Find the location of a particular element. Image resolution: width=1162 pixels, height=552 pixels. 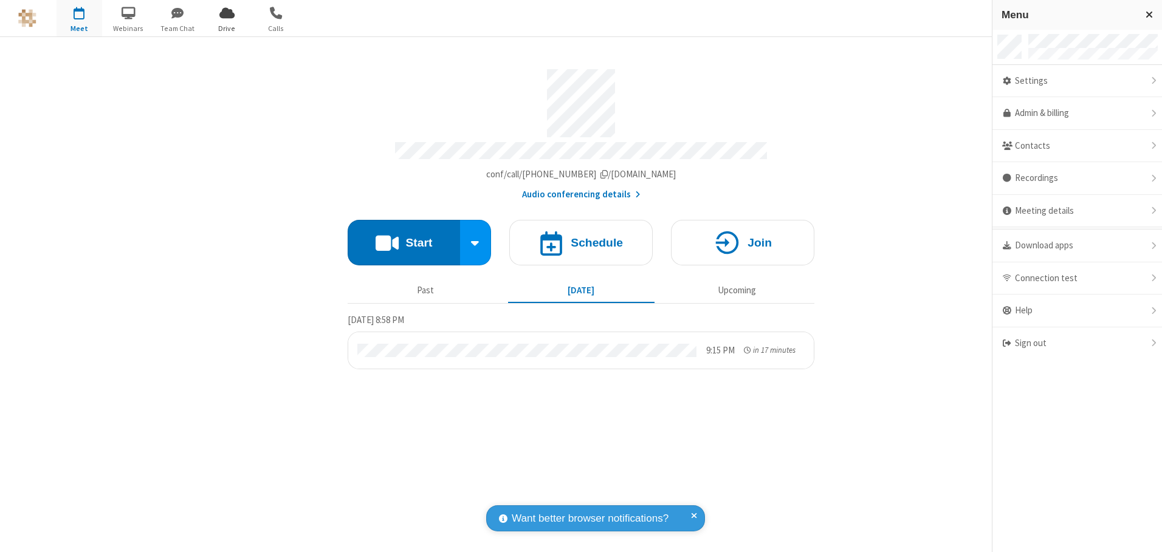

div: 9:15 PM is located at coordinates (720, 351).